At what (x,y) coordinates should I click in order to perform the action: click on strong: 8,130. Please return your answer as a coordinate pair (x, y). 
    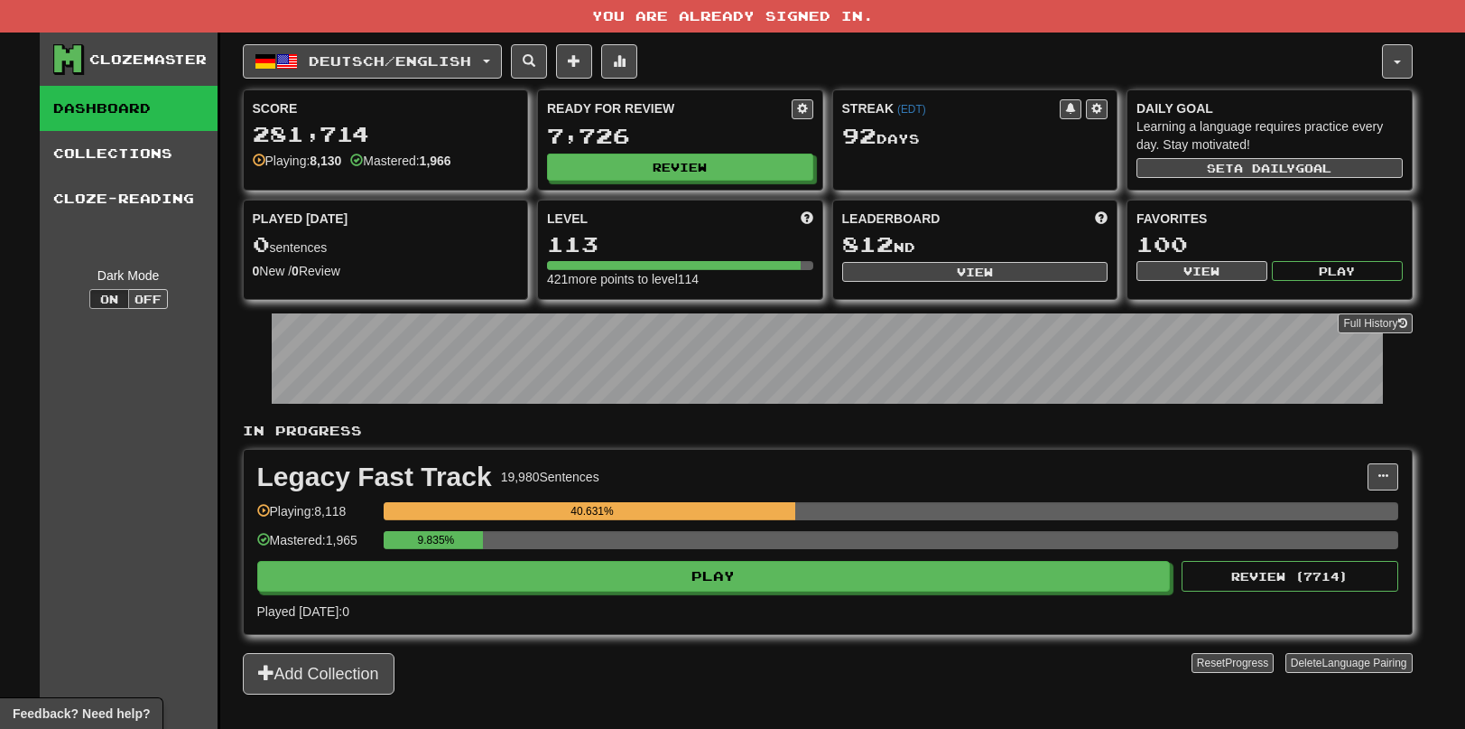
    Looking at the image, I should click on (325, 161).